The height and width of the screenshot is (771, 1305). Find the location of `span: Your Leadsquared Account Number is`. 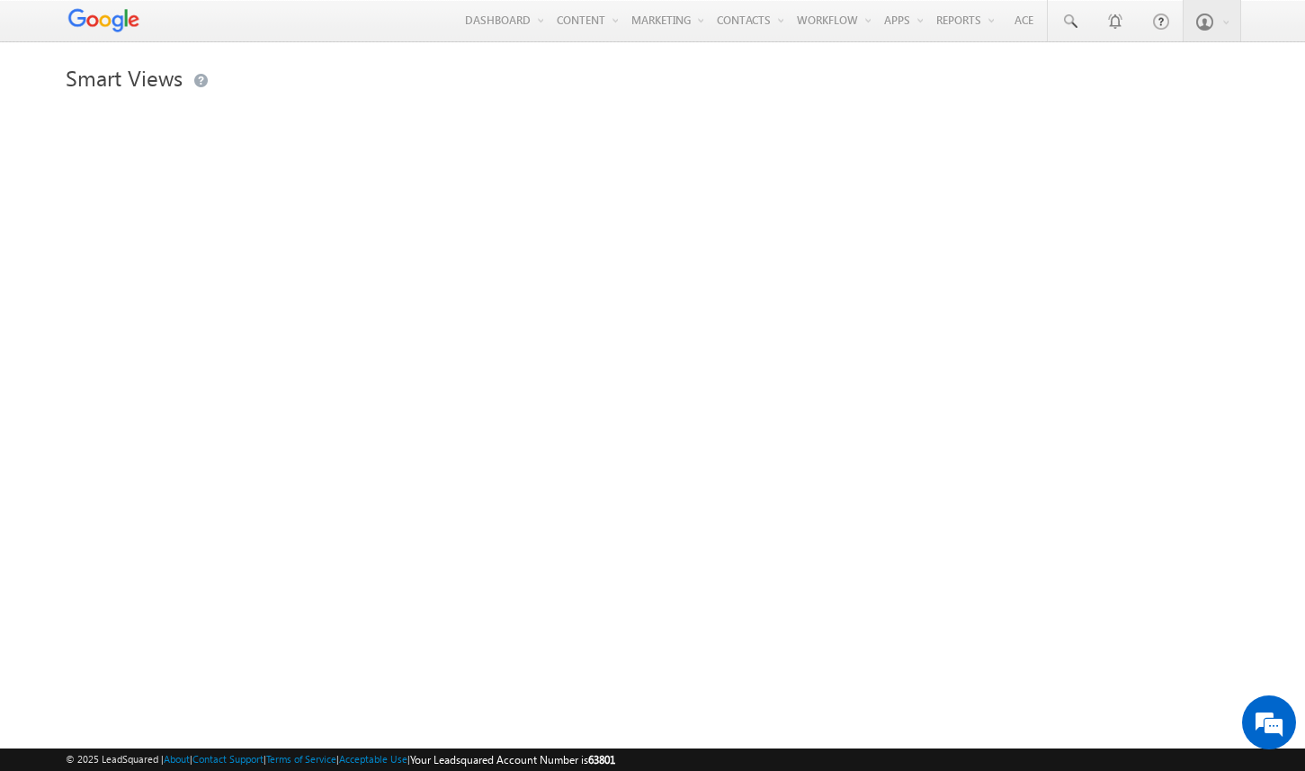

span: Your Leadsquared Account Number is is located at coordinates (513, 759).